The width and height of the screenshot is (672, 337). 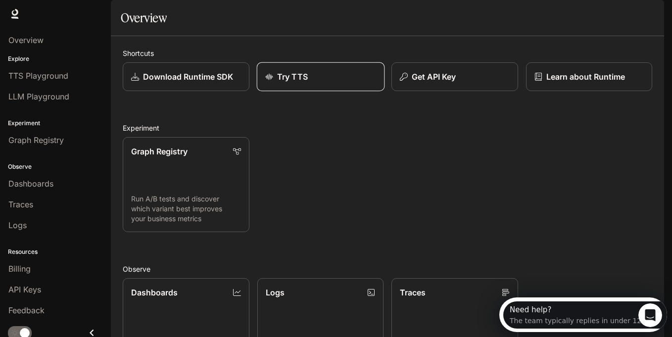 I want to click on h2: Observe, so click(x=388, y=269).